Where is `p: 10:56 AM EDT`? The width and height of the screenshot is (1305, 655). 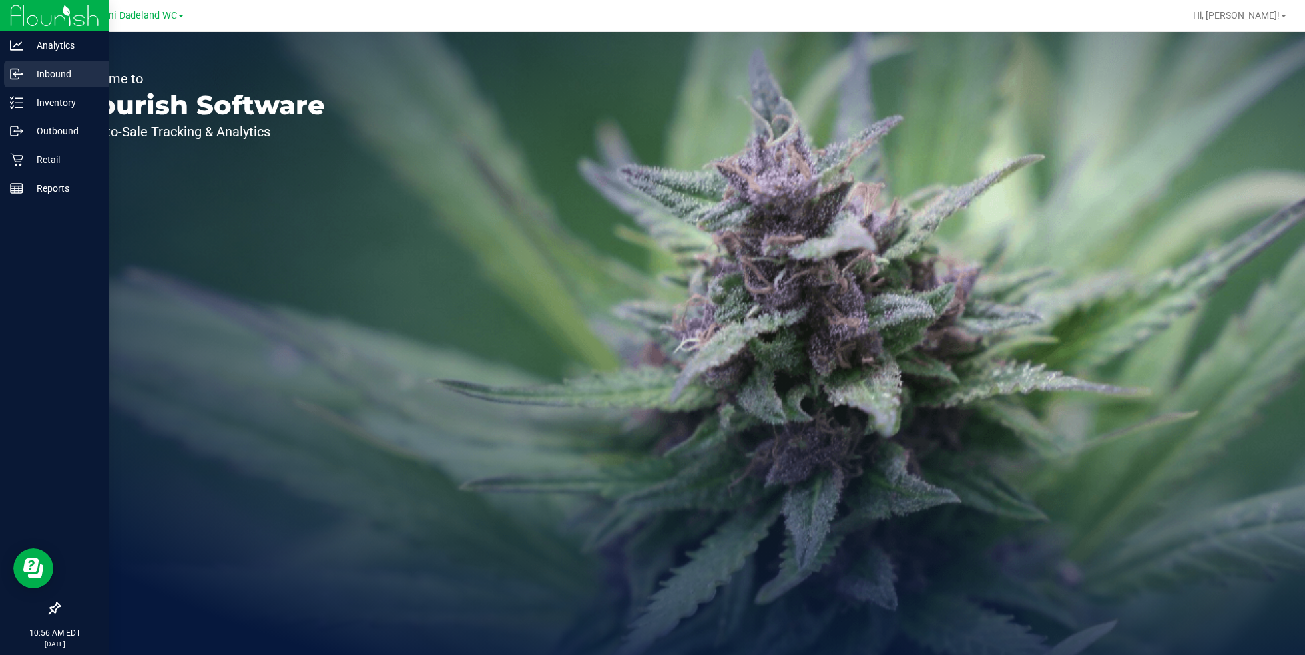 p: 10:56 AM EDT is located at coordinates (55, 633).